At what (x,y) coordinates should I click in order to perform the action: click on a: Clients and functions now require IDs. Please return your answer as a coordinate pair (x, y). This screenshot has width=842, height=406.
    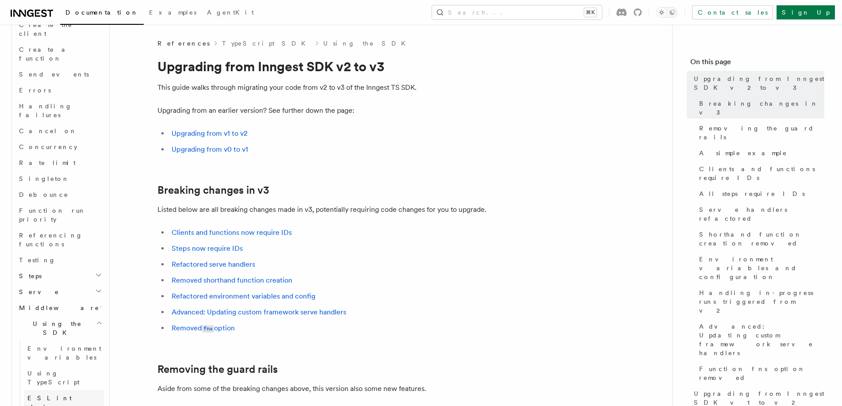
    Looking at the image, I should click on (232, 232).